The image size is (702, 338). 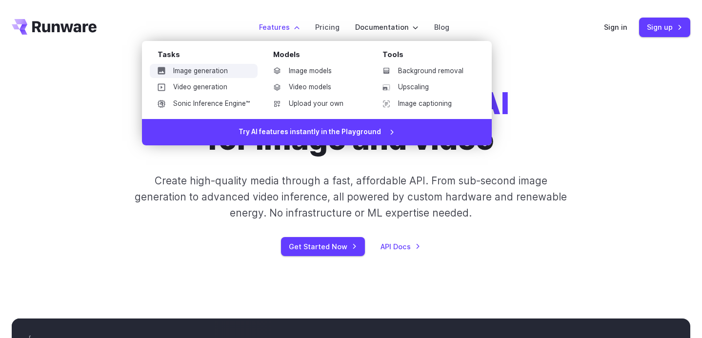 I want to click on a: Video models, so click(x=316, y=87).